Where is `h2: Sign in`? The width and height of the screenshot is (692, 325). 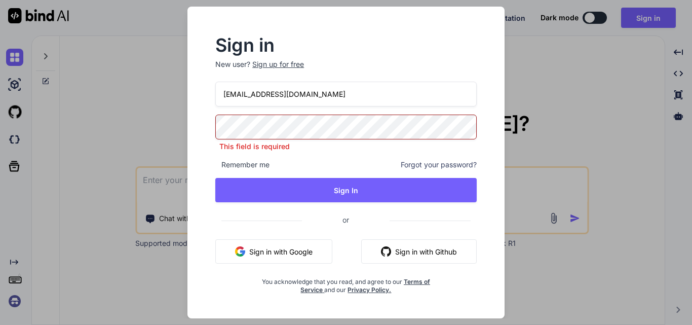
h2: Sign in is located at coordinates (346, 45).